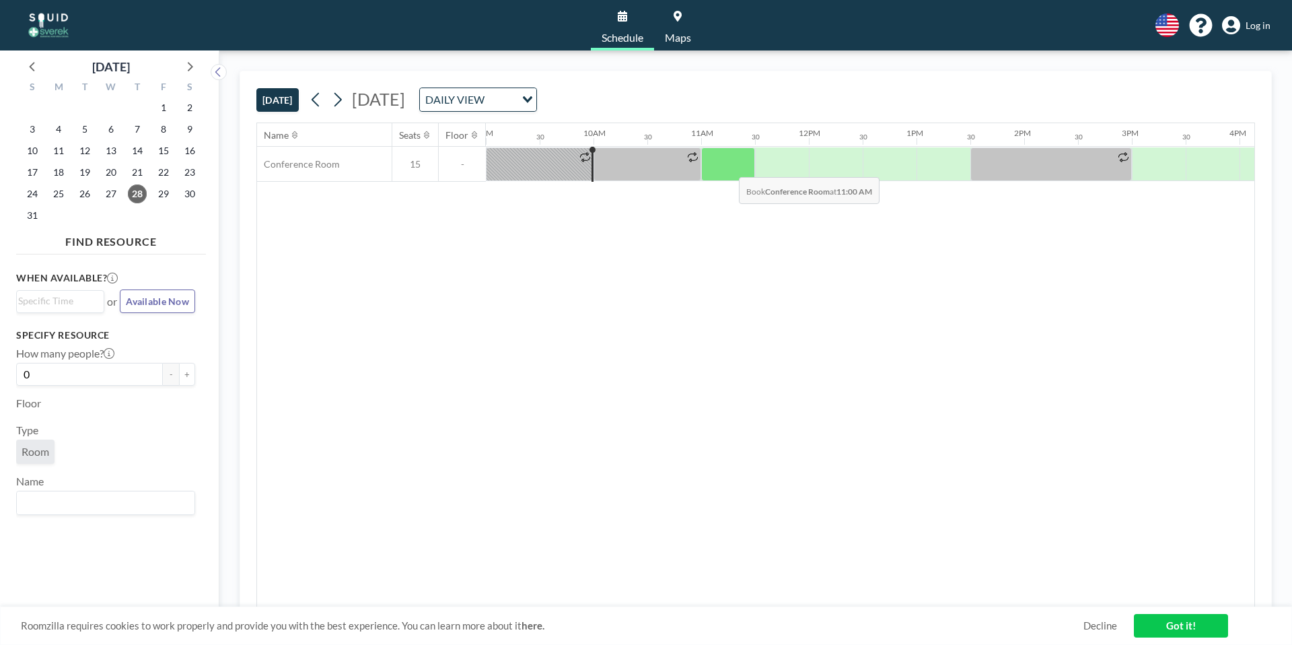 This screenshot has width=1292, height=645. What do you see at coordinates (1181, 625) in the screenshot?
I see `a: Got it!` at bounding box center [1181, 625].